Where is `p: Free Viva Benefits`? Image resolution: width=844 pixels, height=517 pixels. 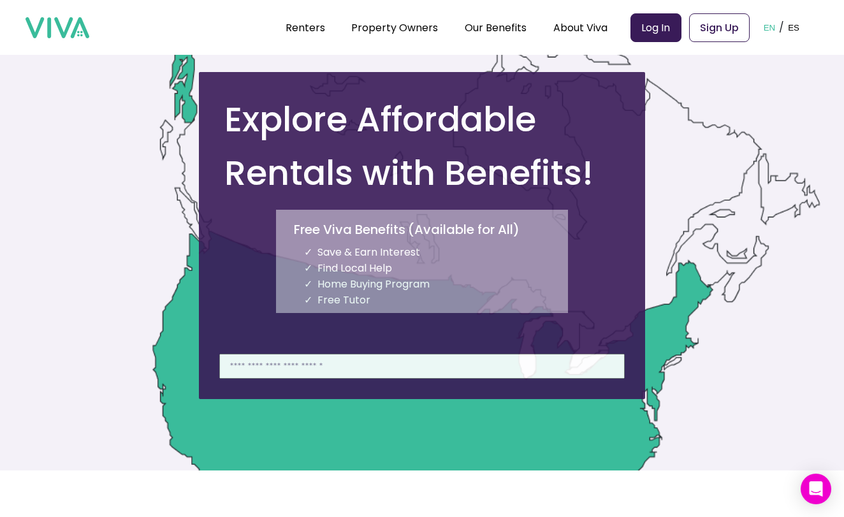 p: Free Viva Benefits is located at coordinates (349, 230).